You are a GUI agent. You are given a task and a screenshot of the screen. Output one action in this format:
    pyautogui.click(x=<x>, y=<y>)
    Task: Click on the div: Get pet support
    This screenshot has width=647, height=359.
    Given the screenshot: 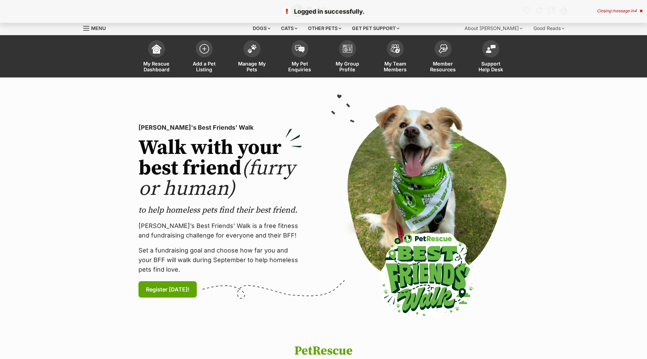 What is the action you would take?
    pyautogui.click(x=376, y=28)
    